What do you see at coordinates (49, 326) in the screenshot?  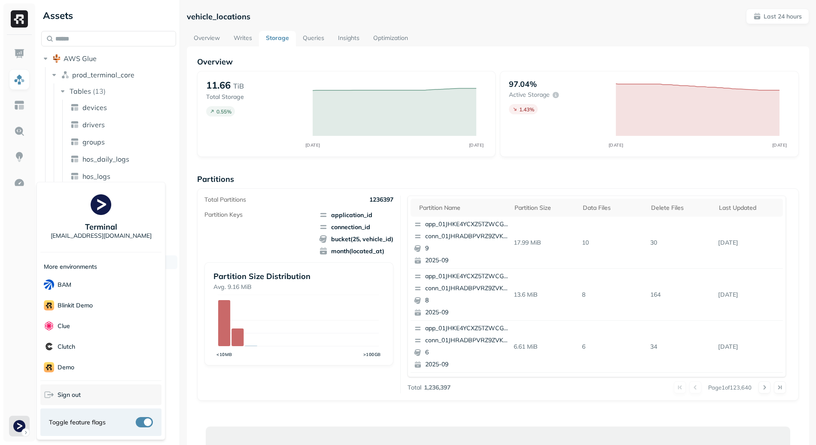 I see `img: Clue` at bounding box center [49, 326].